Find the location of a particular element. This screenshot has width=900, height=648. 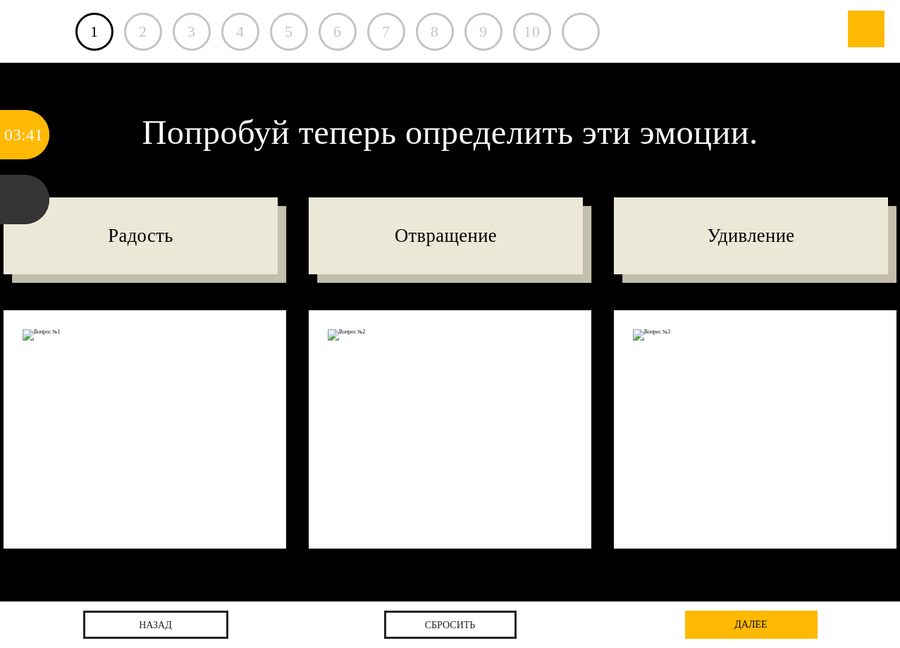

div: 6 is located at coordinates (338, 32).